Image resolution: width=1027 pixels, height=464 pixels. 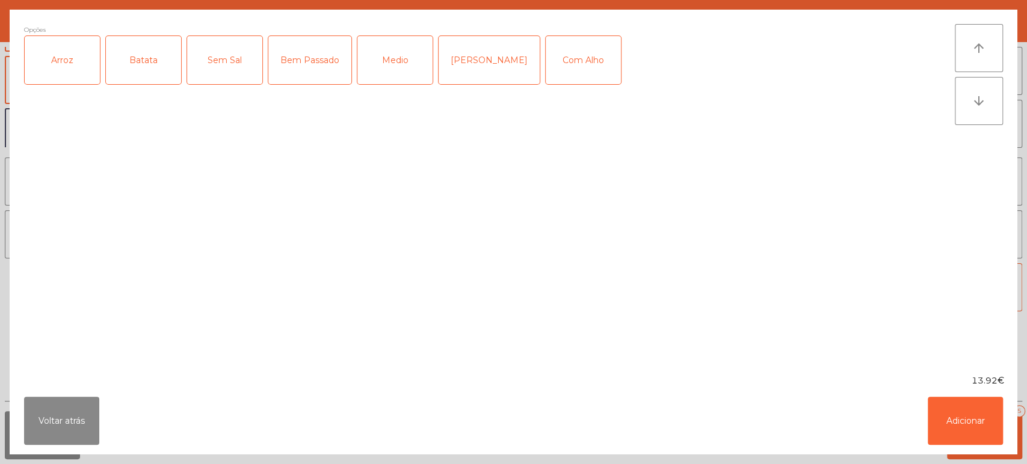 I want to click on div: Com Alho, so click(x=583, y=60).